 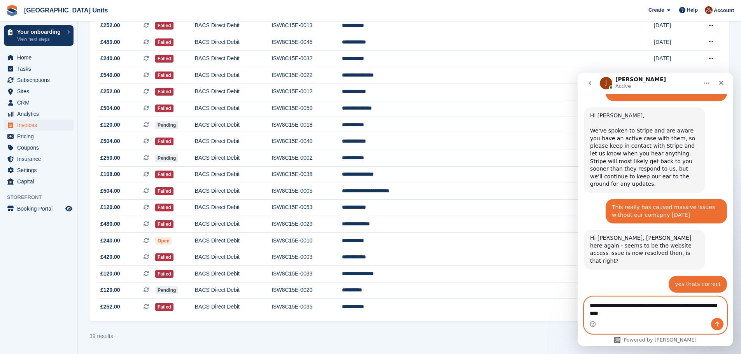 What do you see at coordinates (110, 58) in the screenshot?
I see `span: £240.00` at bounding box center [110, 58].